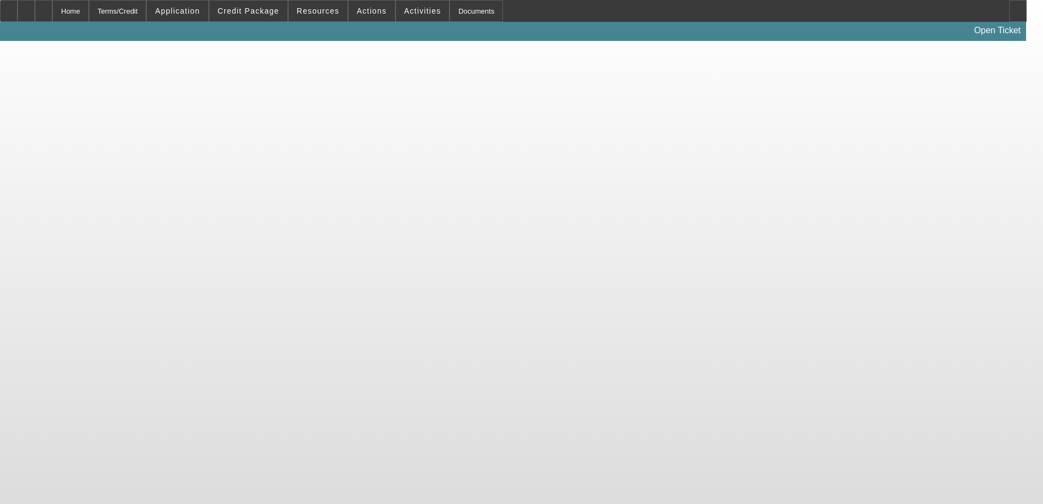 The width and height of the screenshot is (1043, 504). I want to click on span: Activities, so click(423, 11).